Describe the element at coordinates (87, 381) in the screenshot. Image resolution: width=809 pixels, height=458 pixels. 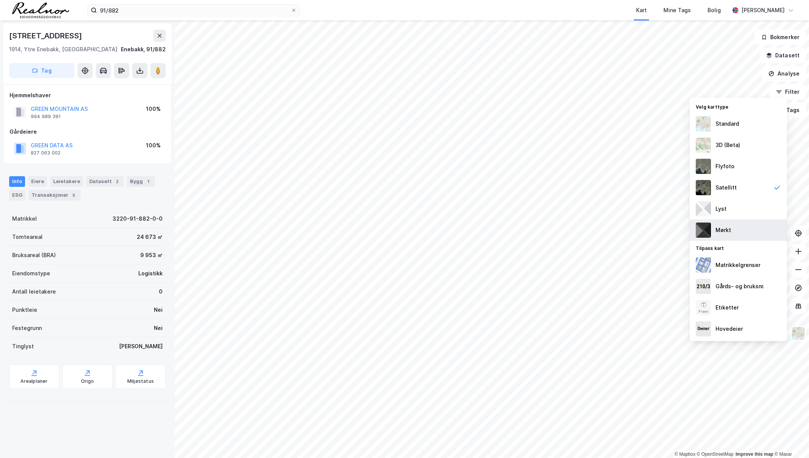
I see `div: Origo` at that location.